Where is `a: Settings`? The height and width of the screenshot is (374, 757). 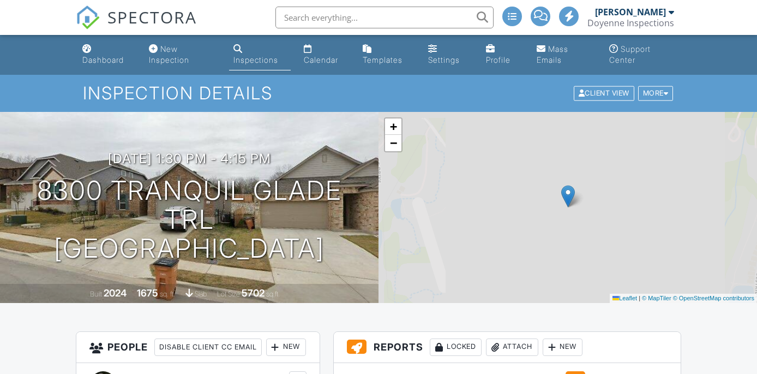
a: Settings is located at coordinates (448, 55).